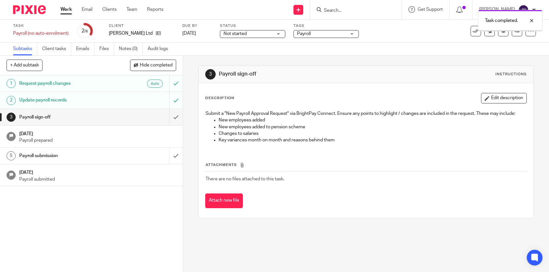 This screenshot has height=272, width=549. Describe the element at coordinates (512, 74) in the screenshot. I see `div: Instructions` at that location.